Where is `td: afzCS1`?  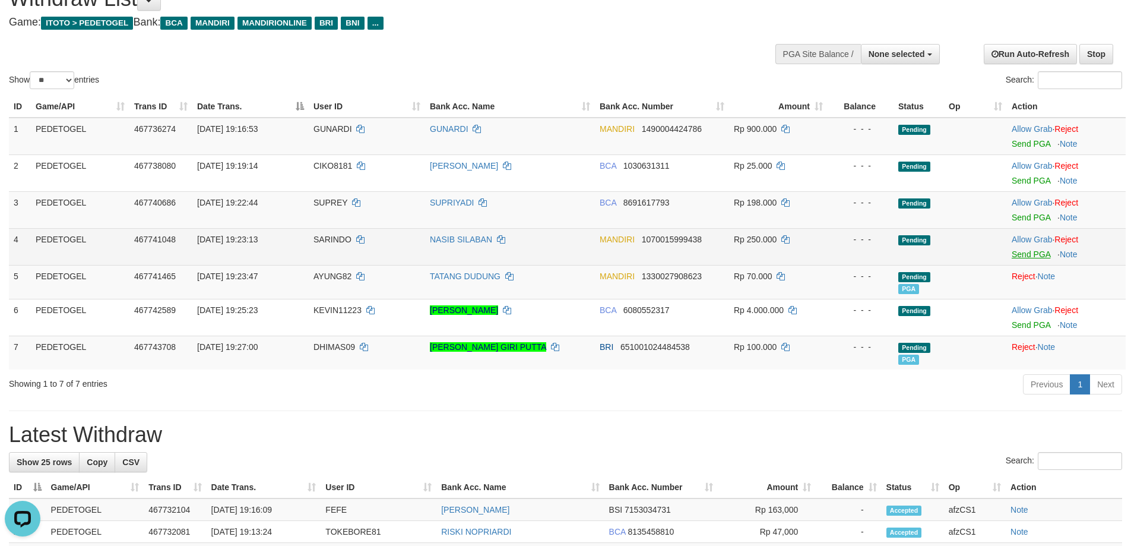
td: afzCS1 is located at coordinates (975, 531).